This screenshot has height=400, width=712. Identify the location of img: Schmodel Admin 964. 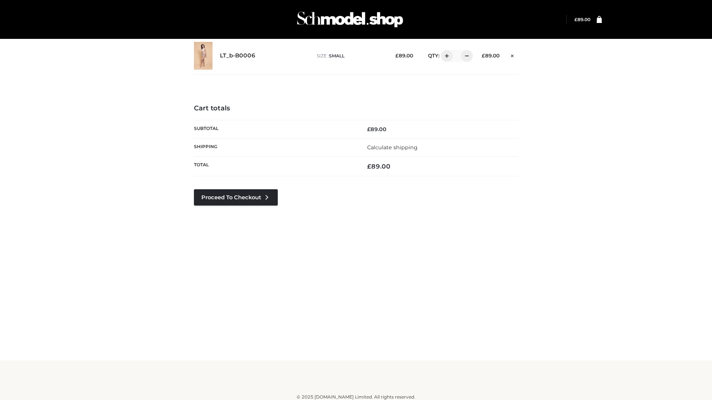
(350, 19).